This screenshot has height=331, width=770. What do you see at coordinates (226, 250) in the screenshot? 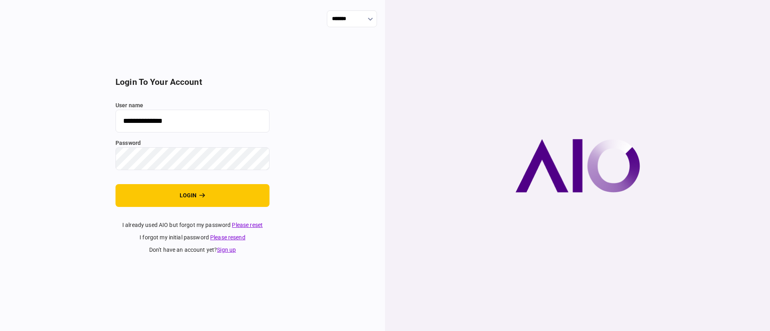
I see `a: Sign up` at bounding box center [226, 250].